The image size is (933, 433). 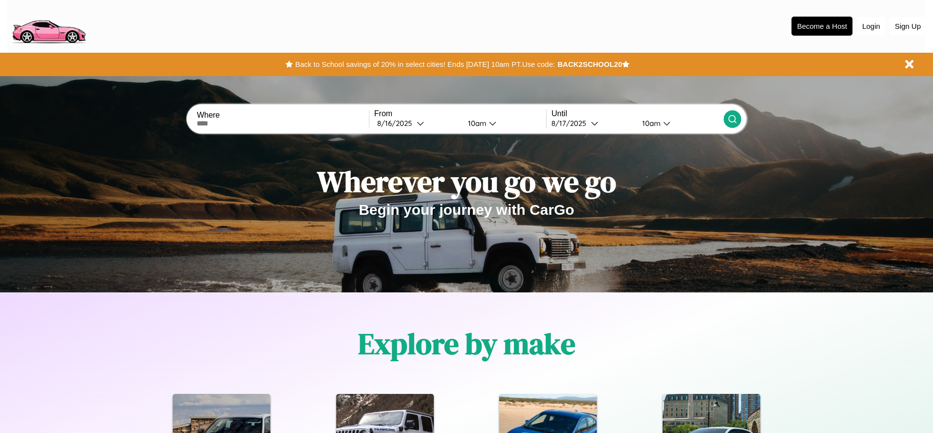 I want to click on div: 8 / 16 / 2025, so click(x=397, y=123).